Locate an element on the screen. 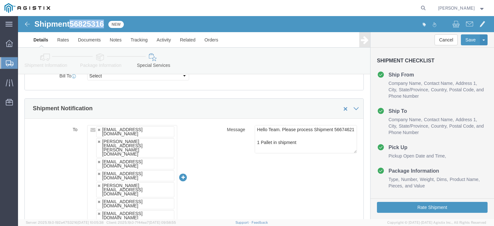 This screenshot has width=494, height=226. span: Joseph Guzman is located at coordinates (456, 8).